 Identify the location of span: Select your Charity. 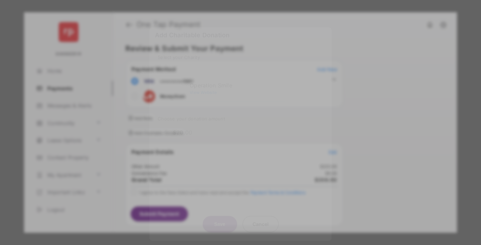
(179, 57).